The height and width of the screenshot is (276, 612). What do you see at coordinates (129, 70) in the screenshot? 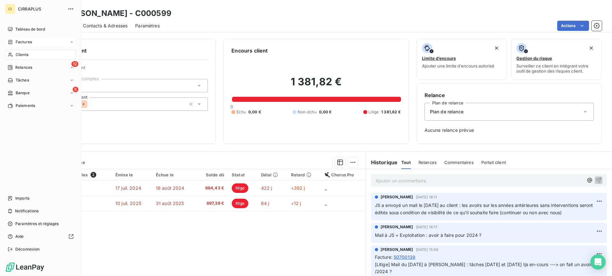
I see `span: Propriétés Client` at bounding box center [129, 70].